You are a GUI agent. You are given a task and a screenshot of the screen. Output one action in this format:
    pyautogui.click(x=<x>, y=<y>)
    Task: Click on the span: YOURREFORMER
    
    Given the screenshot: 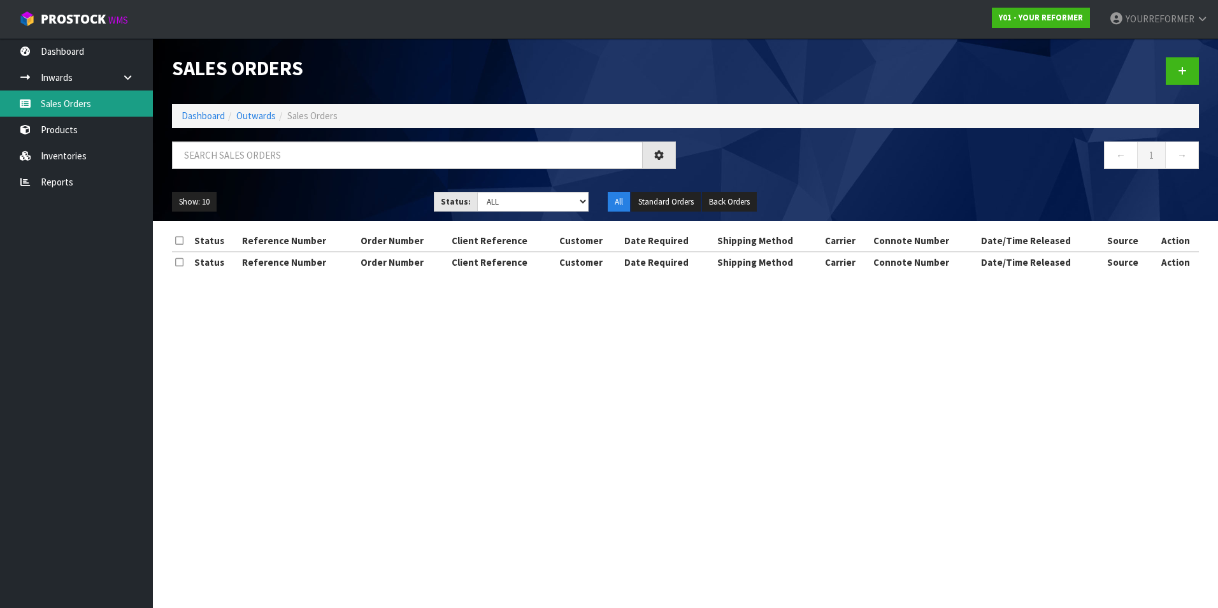 What is the action you would take?
    pyautogui.click(x=1160, y=18)
    